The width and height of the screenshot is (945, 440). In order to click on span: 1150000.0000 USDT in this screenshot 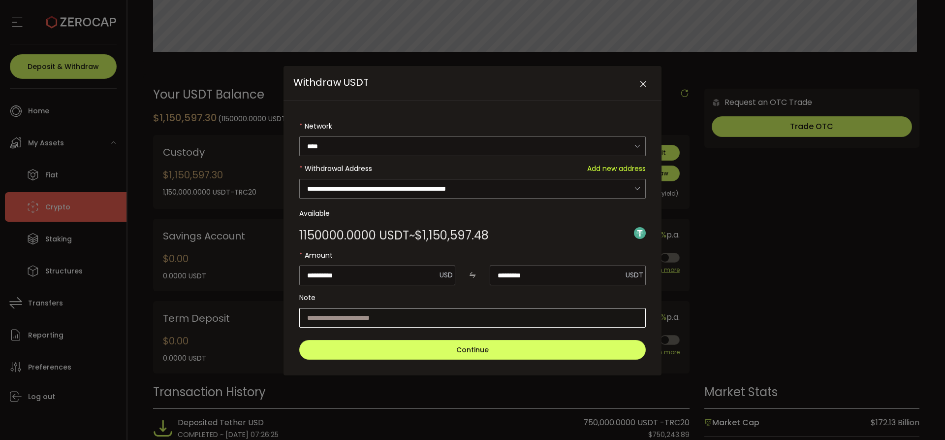, I will do `click(354, 235)`.